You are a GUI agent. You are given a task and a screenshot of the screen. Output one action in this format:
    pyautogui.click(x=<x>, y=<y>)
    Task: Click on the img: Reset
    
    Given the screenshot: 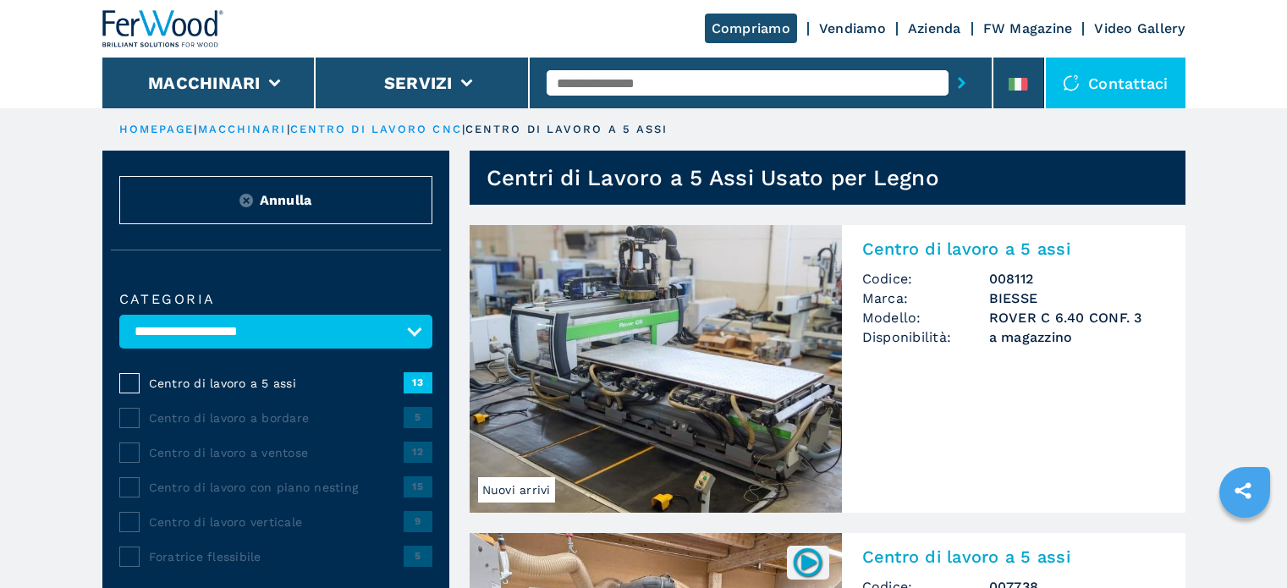 What is the action you would take?
    pyautogui.click(x=246, y=201)
    